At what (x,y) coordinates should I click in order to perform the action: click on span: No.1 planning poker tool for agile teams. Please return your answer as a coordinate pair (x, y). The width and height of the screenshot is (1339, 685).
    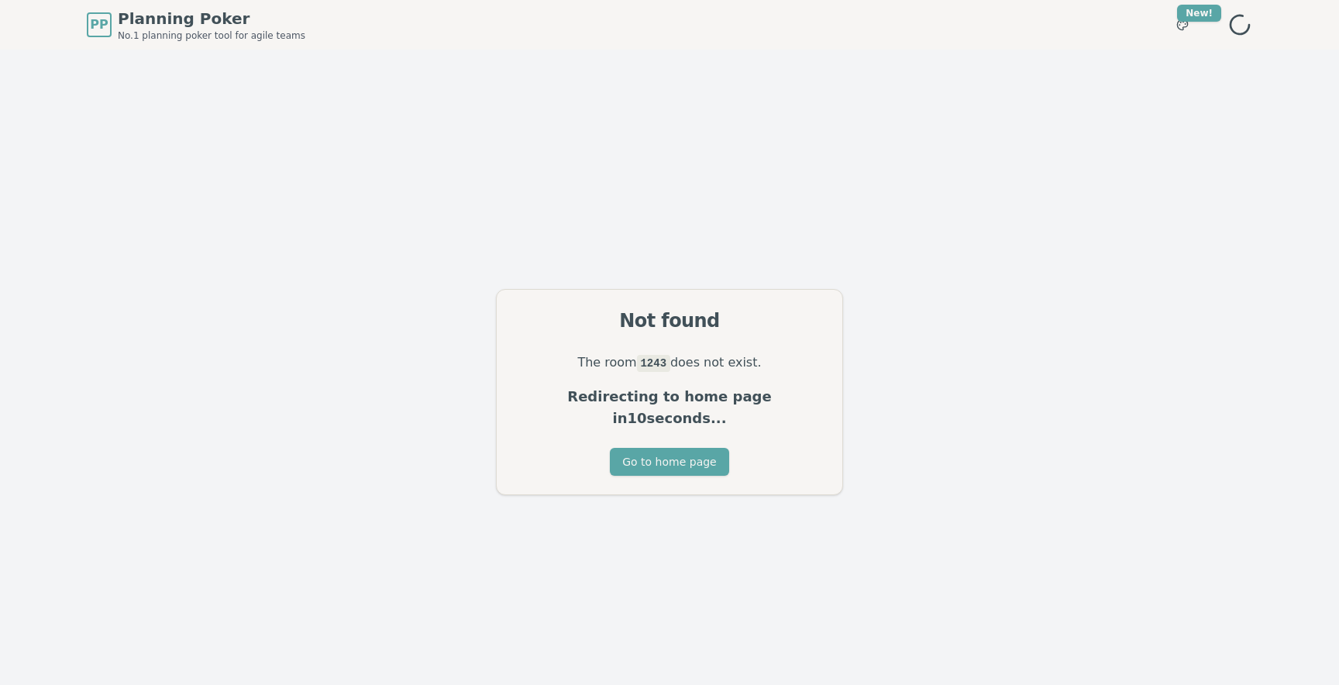
    Looking at the image, I should click on (212, 36).